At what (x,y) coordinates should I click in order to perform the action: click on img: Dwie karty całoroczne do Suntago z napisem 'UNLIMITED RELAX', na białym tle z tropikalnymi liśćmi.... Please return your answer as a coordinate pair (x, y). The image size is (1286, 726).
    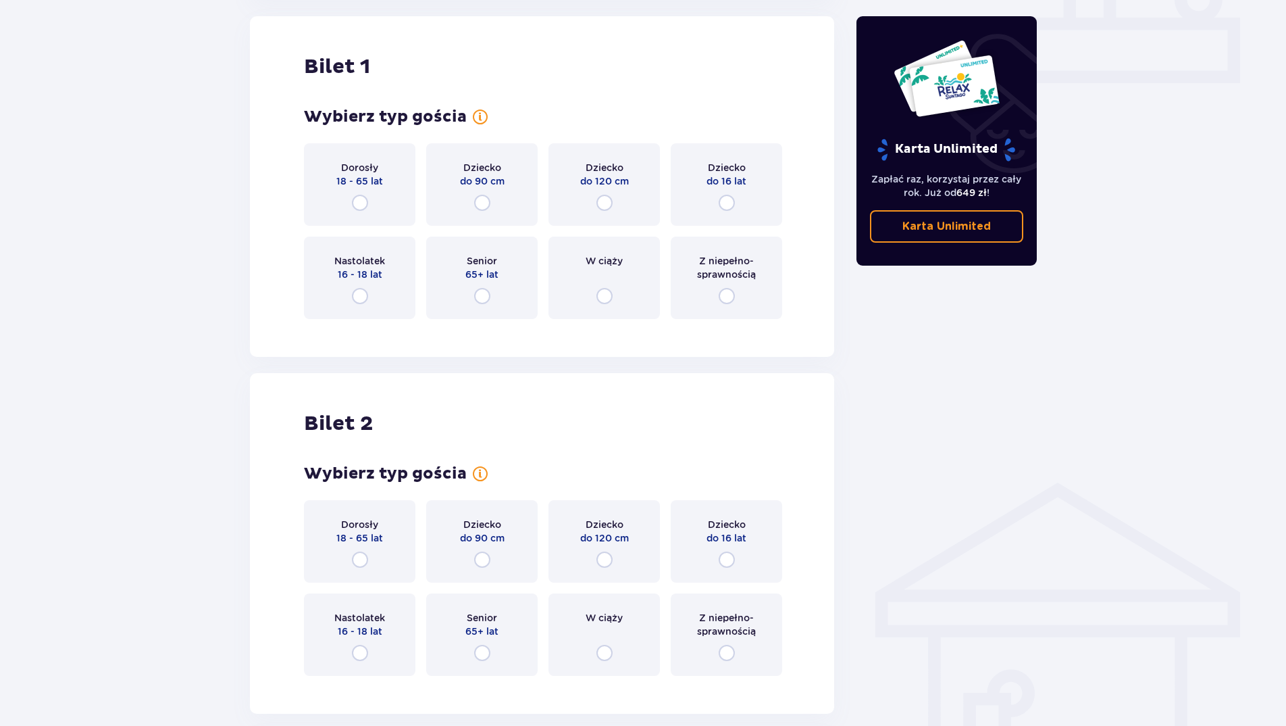
    Looking at the image, I should click on (947, 78).